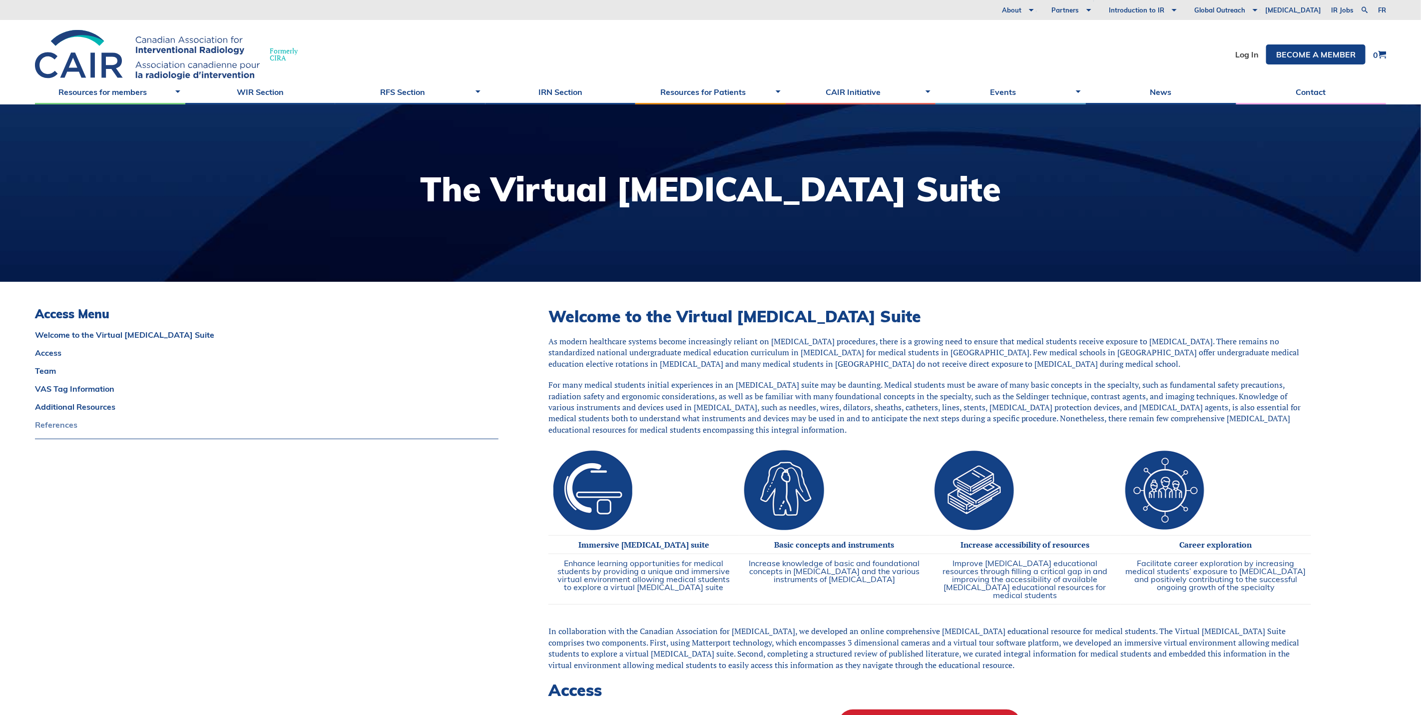 The height and width of the screenshot is (715, 1421). I want to click on strong: Career exploration, so click(1216, 545).